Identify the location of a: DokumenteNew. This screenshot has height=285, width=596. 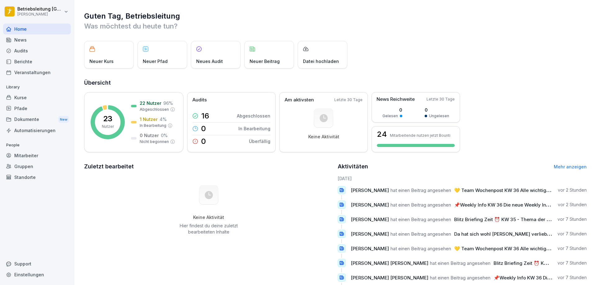
(37, 120).